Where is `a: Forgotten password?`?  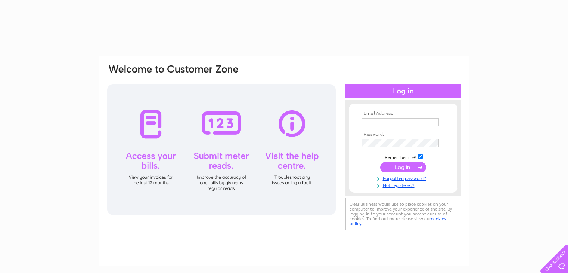 a: Forgotten password? is located at coordinates (404, 177).